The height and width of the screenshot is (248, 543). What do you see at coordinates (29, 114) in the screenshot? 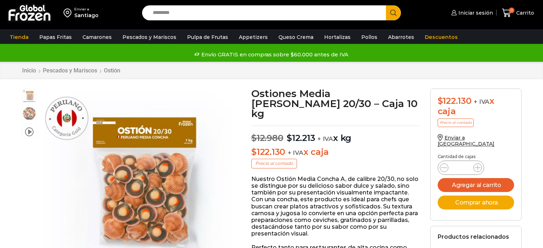
I see `span: ostiones-con-concha` at bounding box center [29, 114].